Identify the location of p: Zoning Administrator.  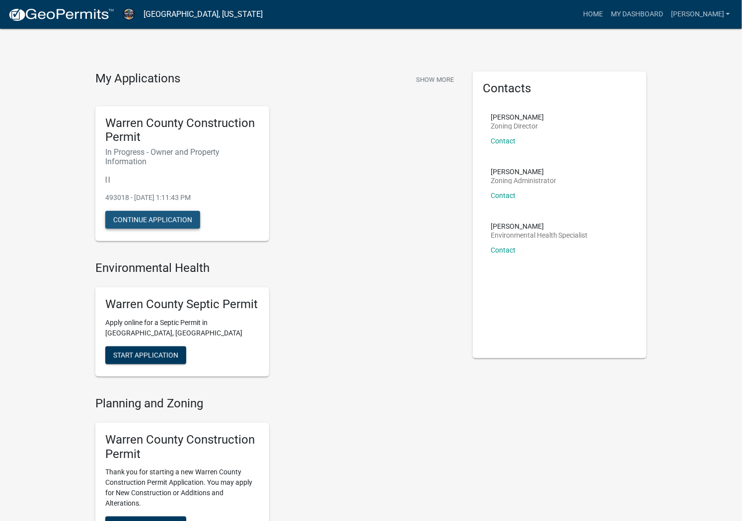
(523, 181).